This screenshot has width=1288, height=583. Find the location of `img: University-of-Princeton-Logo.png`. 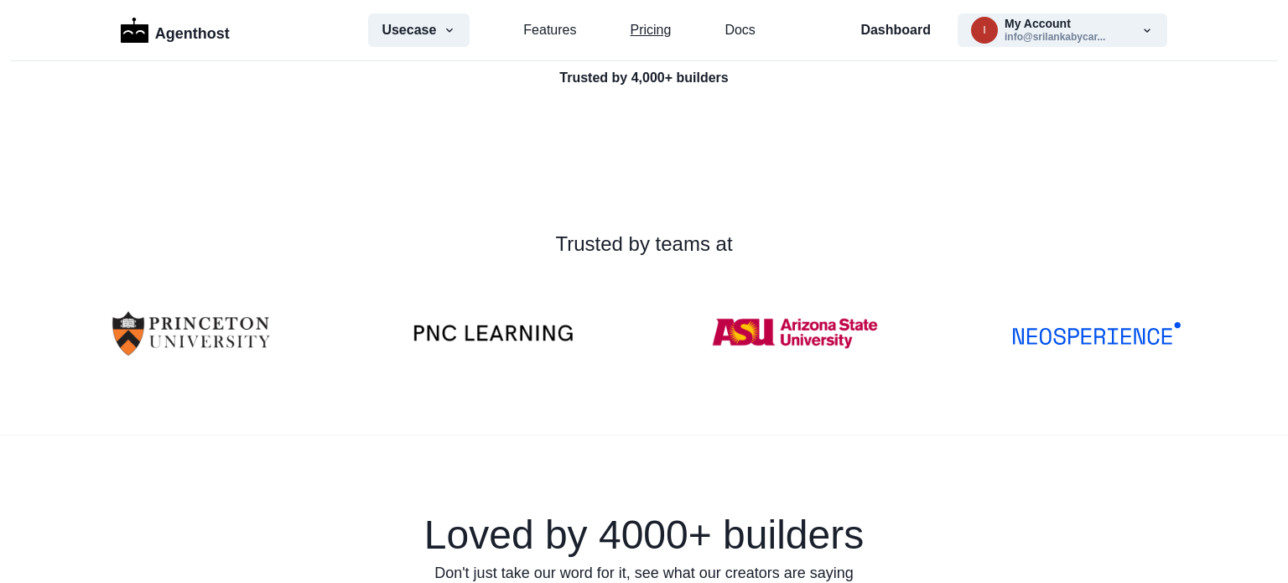

img: University-of-Princeton-Logo.png is located at coordinates (191, 333).